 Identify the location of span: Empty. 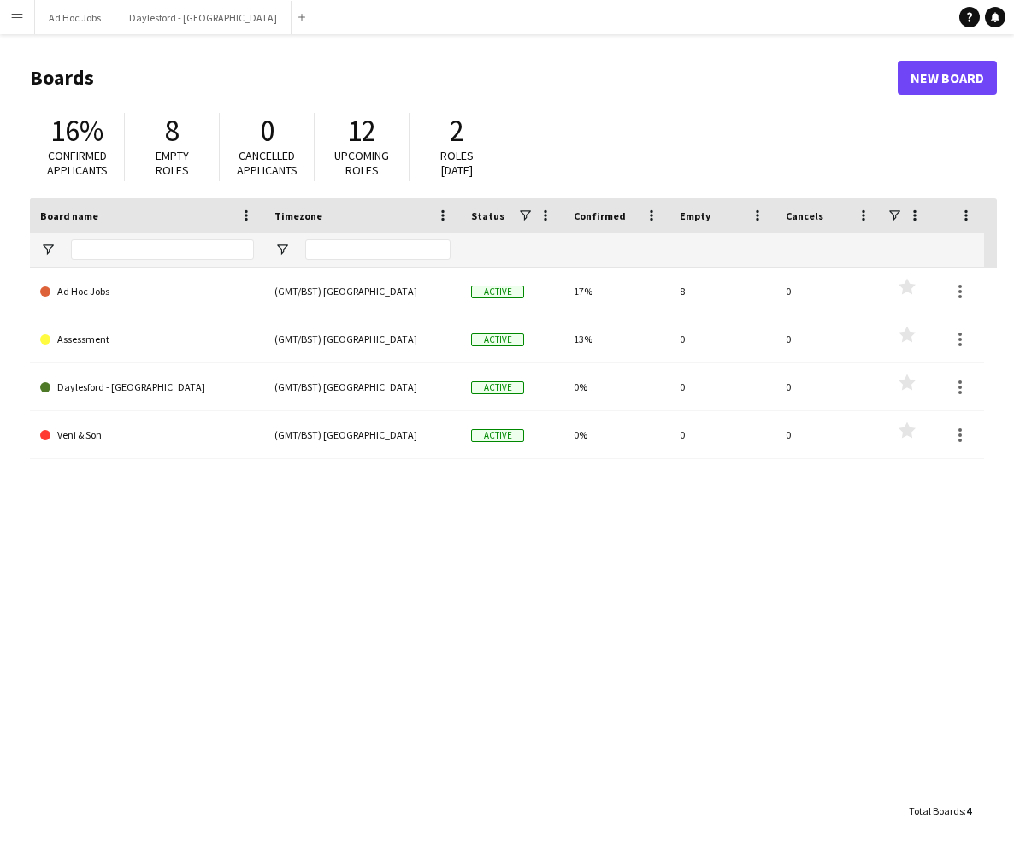
(695, 215).